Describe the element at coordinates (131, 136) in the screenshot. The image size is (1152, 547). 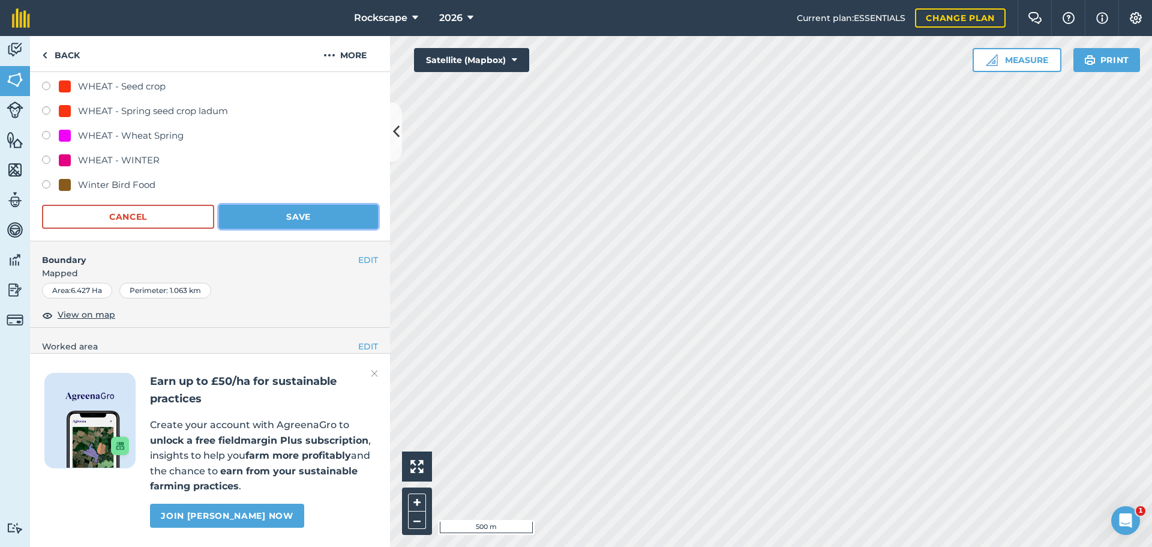
I see `div: WHEAT - Wheat Spring` at that location.